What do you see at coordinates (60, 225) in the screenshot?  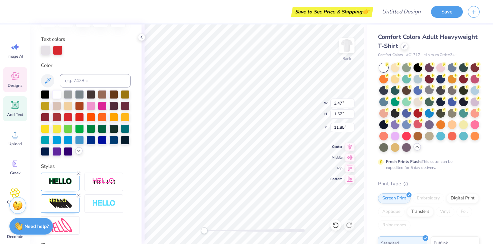 I see `img: Free Distort` at bounding box center [60, 225].